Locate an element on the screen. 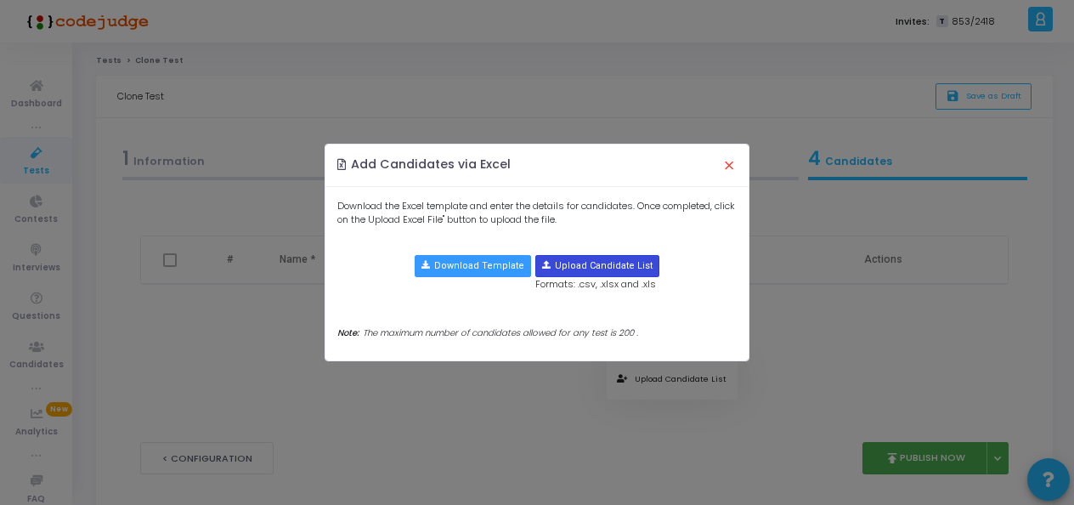 This screenshot has height=505, width=1074. button: Close is located at coordinates (729, 165).